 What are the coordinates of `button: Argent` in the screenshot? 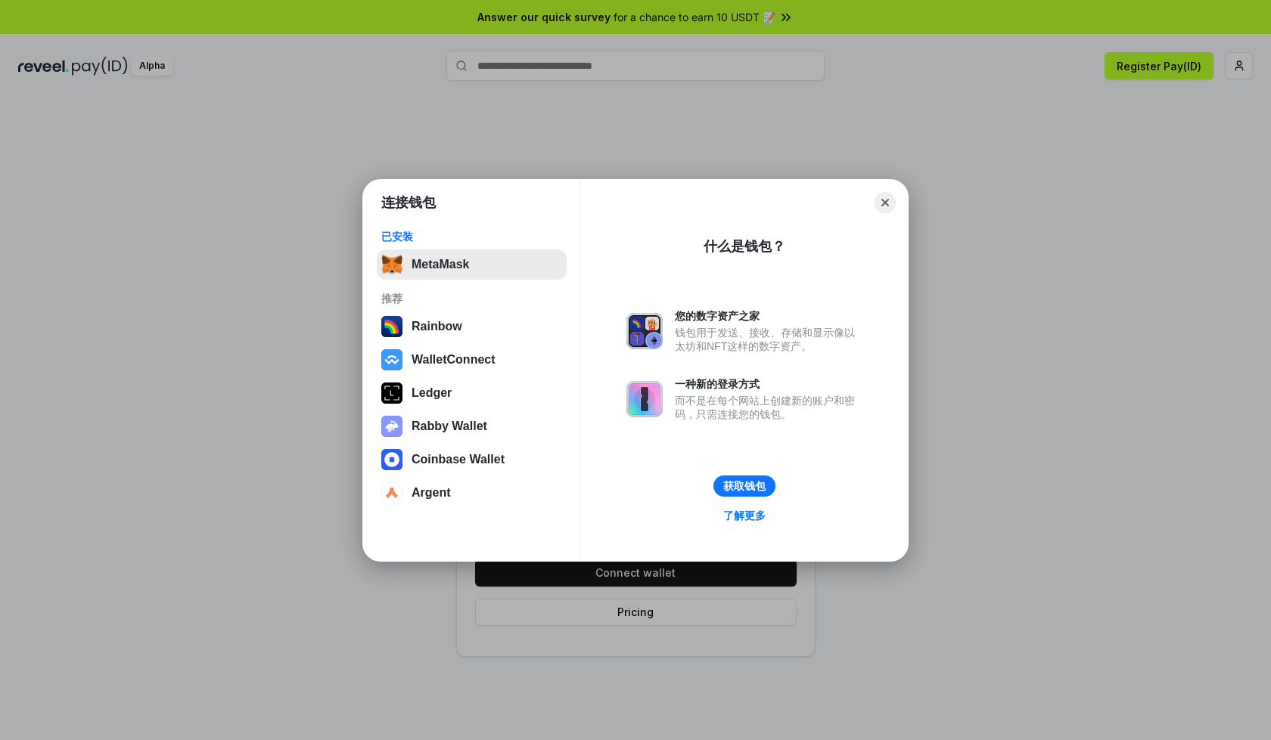 It's located at (471, 493).